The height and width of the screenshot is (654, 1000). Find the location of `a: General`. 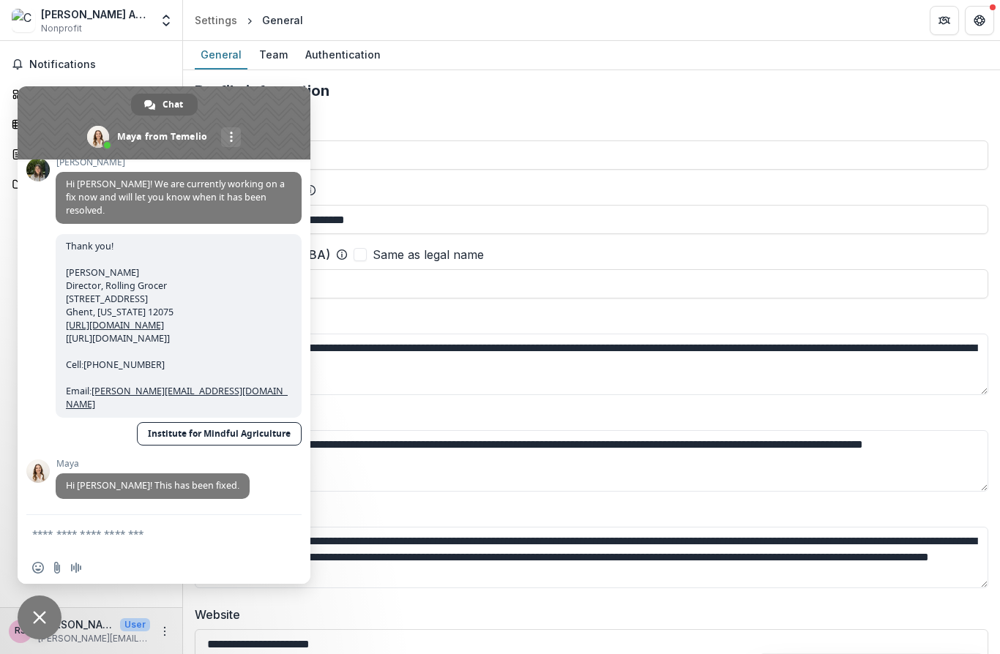

a: General is located at coordinates (221, 55).